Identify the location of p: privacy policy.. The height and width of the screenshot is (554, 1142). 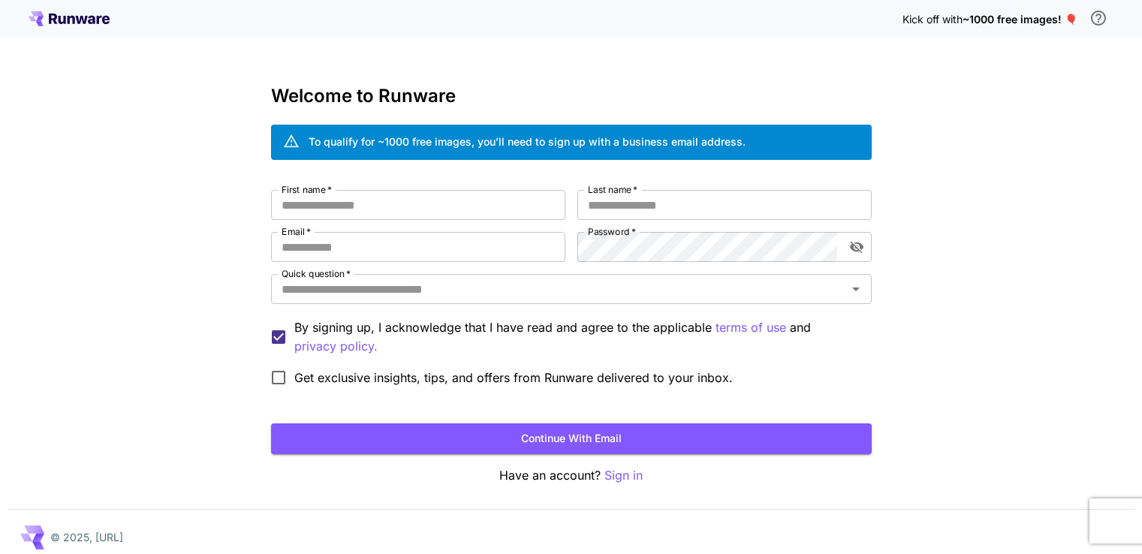
(336, 346).